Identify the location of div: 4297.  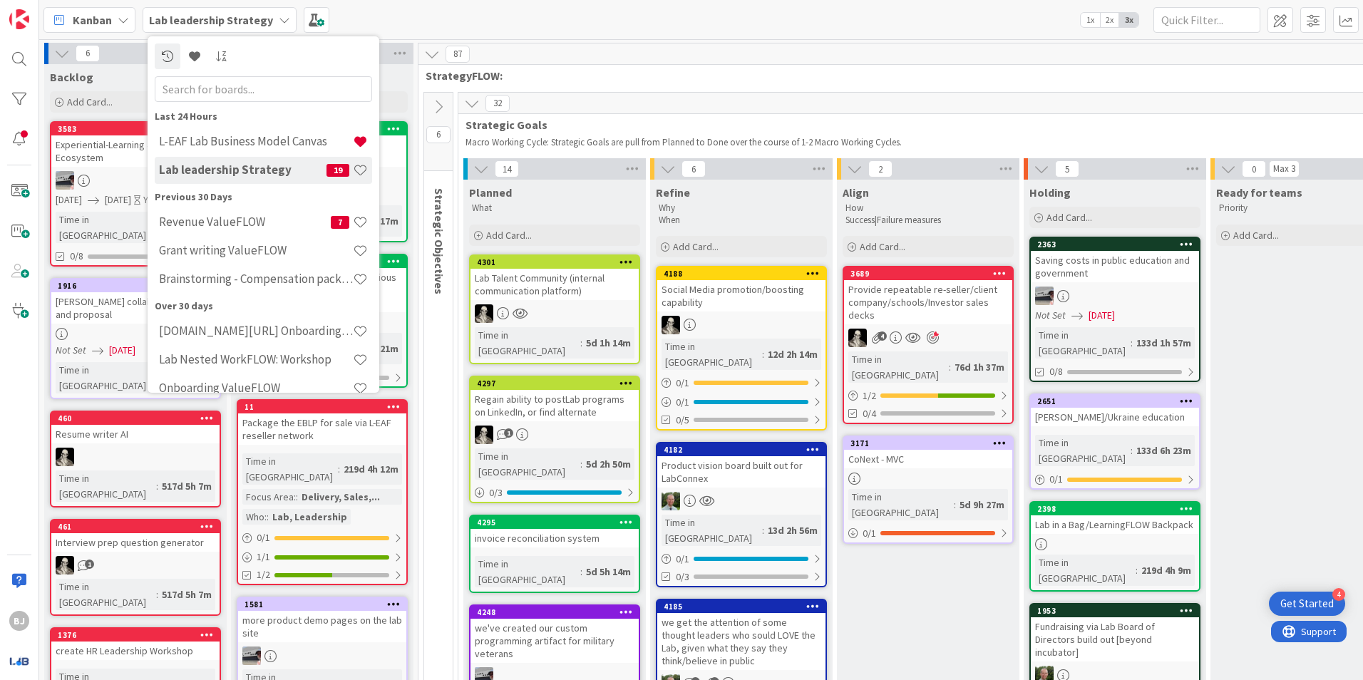
(557, 384).